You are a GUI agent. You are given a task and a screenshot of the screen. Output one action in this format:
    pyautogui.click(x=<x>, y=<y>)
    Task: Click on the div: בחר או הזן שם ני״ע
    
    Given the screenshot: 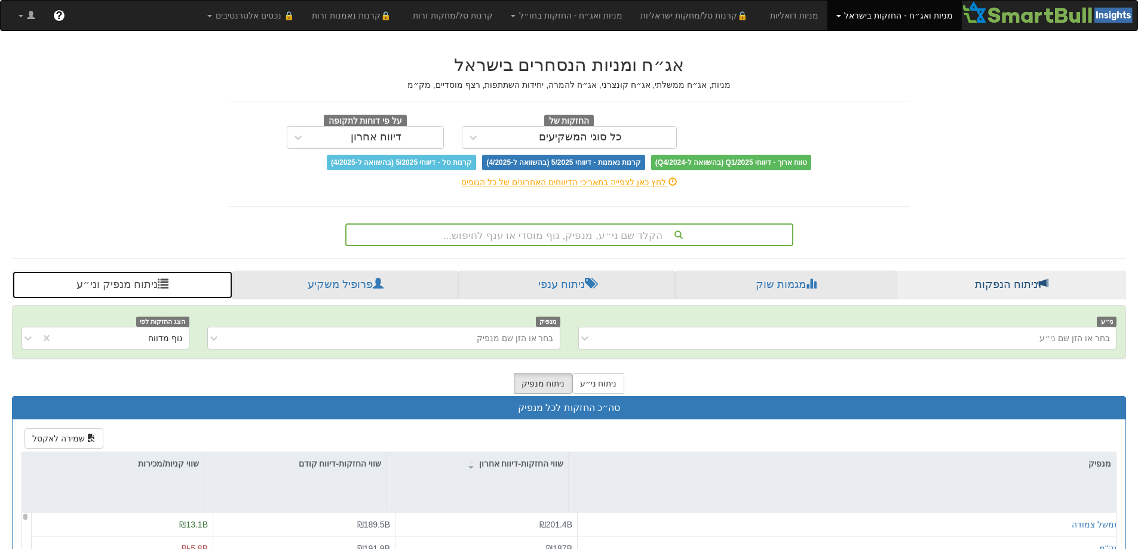 What is the action you would take?
    pyautogui.click(x=1075, y=338)
    